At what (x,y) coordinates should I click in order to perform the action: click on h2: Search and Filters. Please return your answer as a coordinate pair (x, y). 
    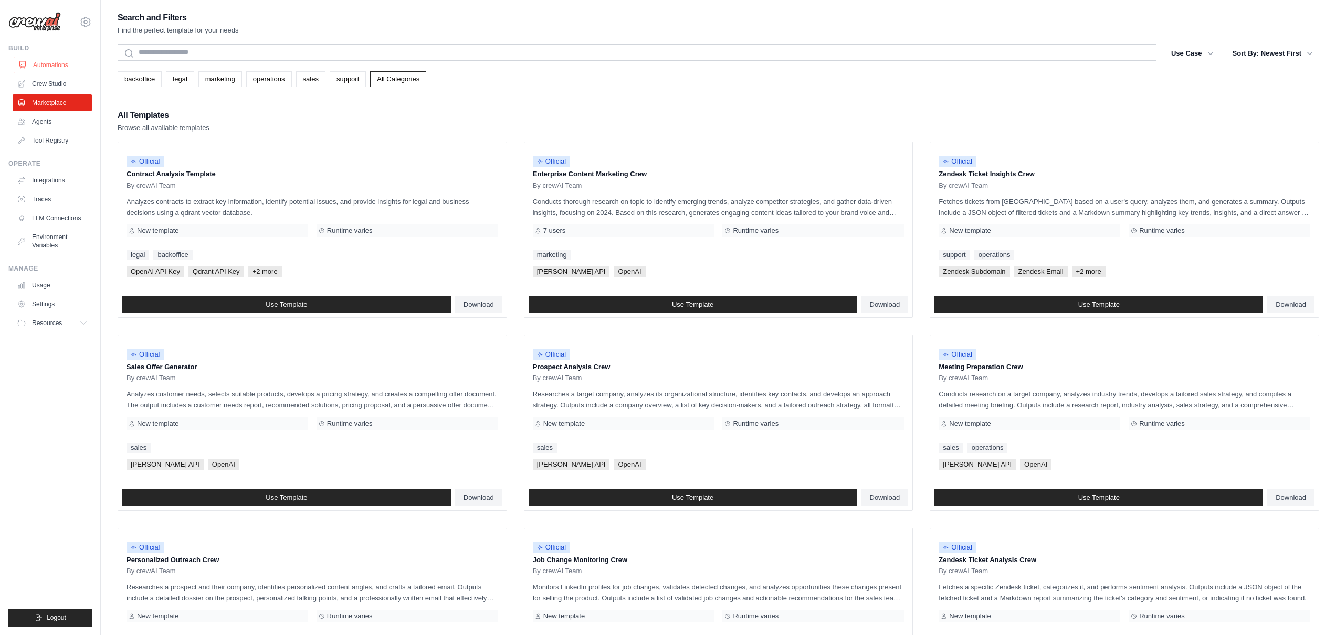
    Looking at the image, I should click on (178, 18).